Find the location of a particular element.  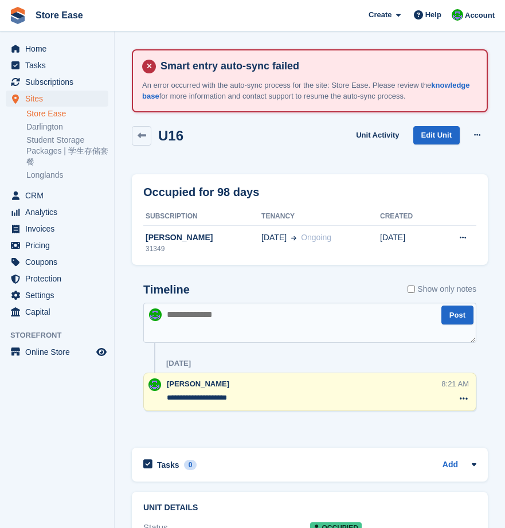

span: Invoices is located at coordinates (60, 229).